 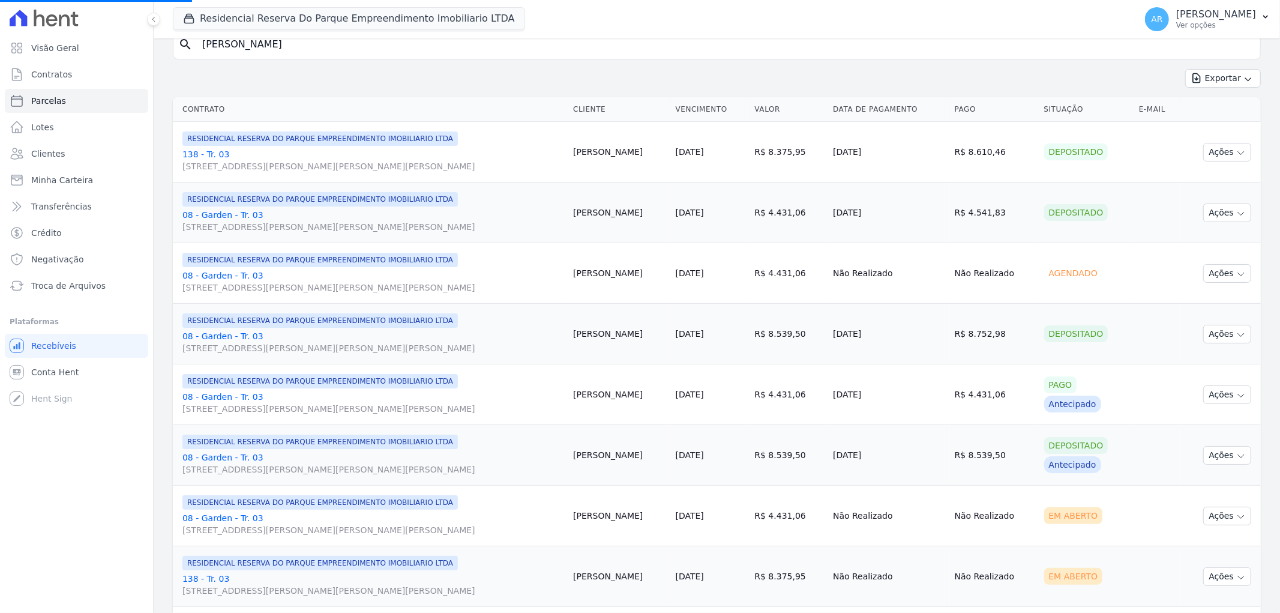 I want to click on a: Clientes, so click(x=76, y=154).